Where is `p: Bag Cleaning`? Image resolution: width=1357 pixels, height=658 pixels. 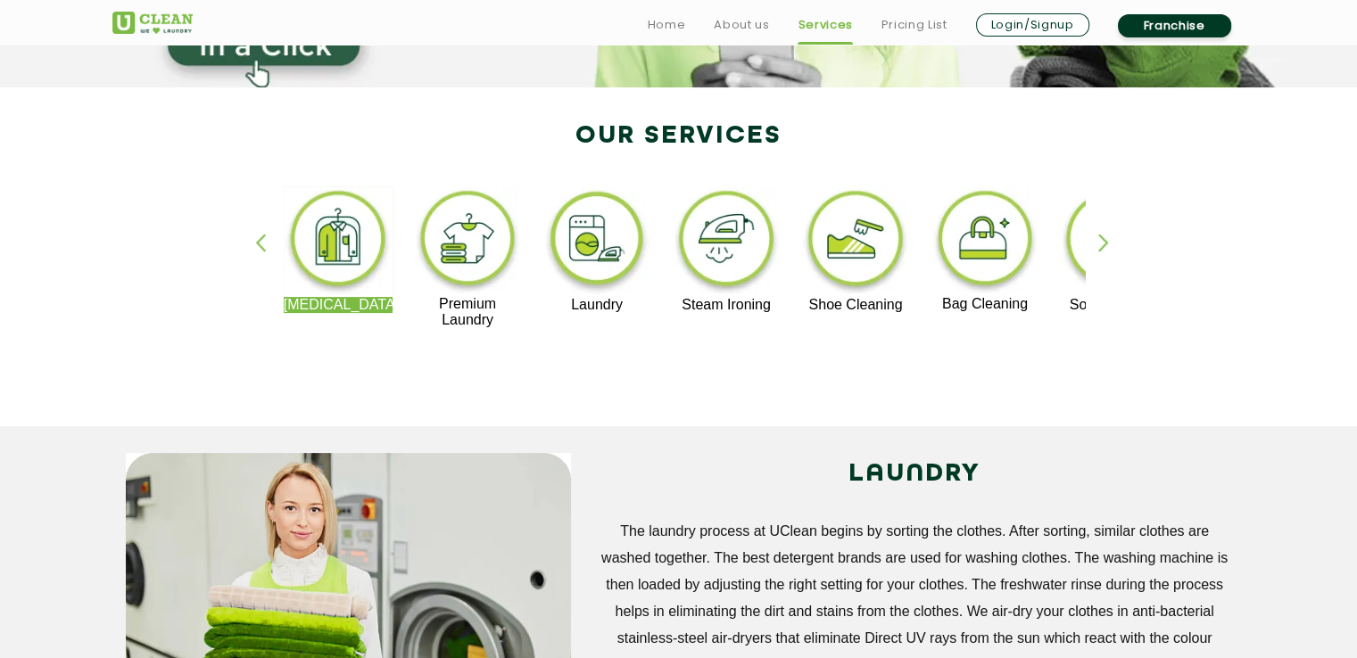
p: Bag Cleaning is located at coordinates (985, 304).